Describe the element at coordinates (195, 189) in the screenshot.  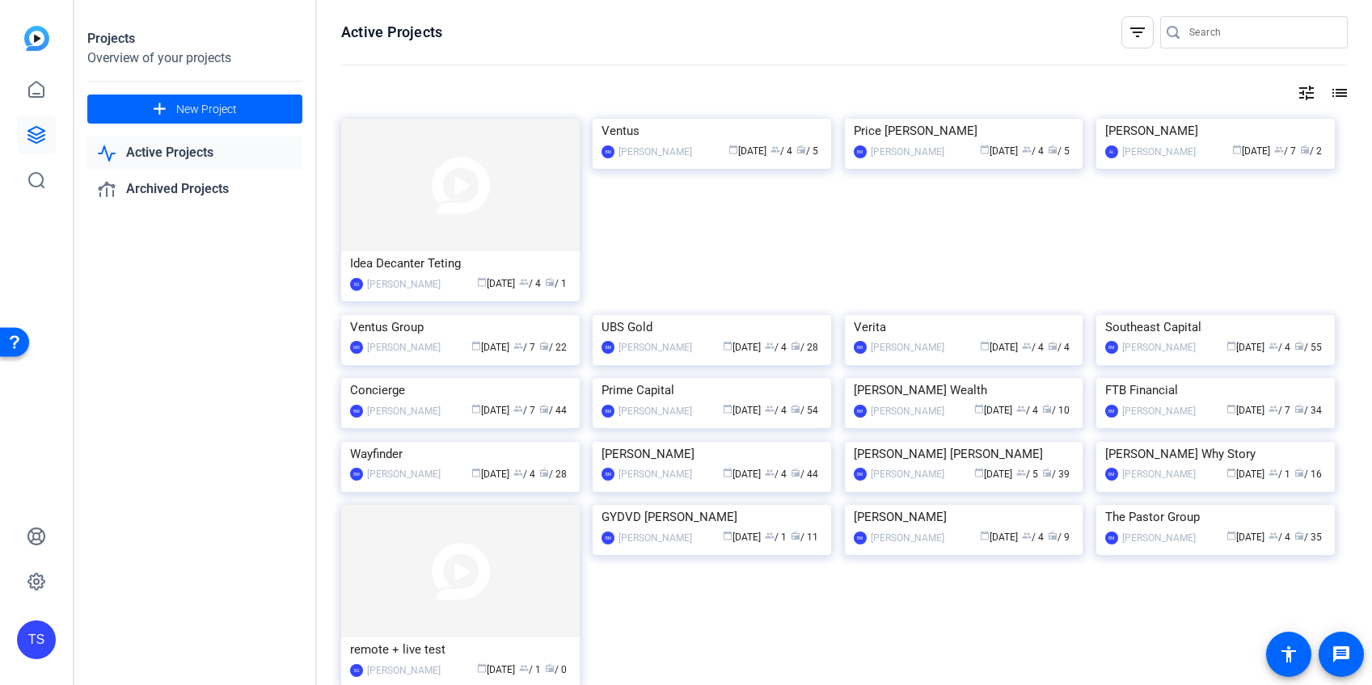
I see `a: Archived Projects` at that location.